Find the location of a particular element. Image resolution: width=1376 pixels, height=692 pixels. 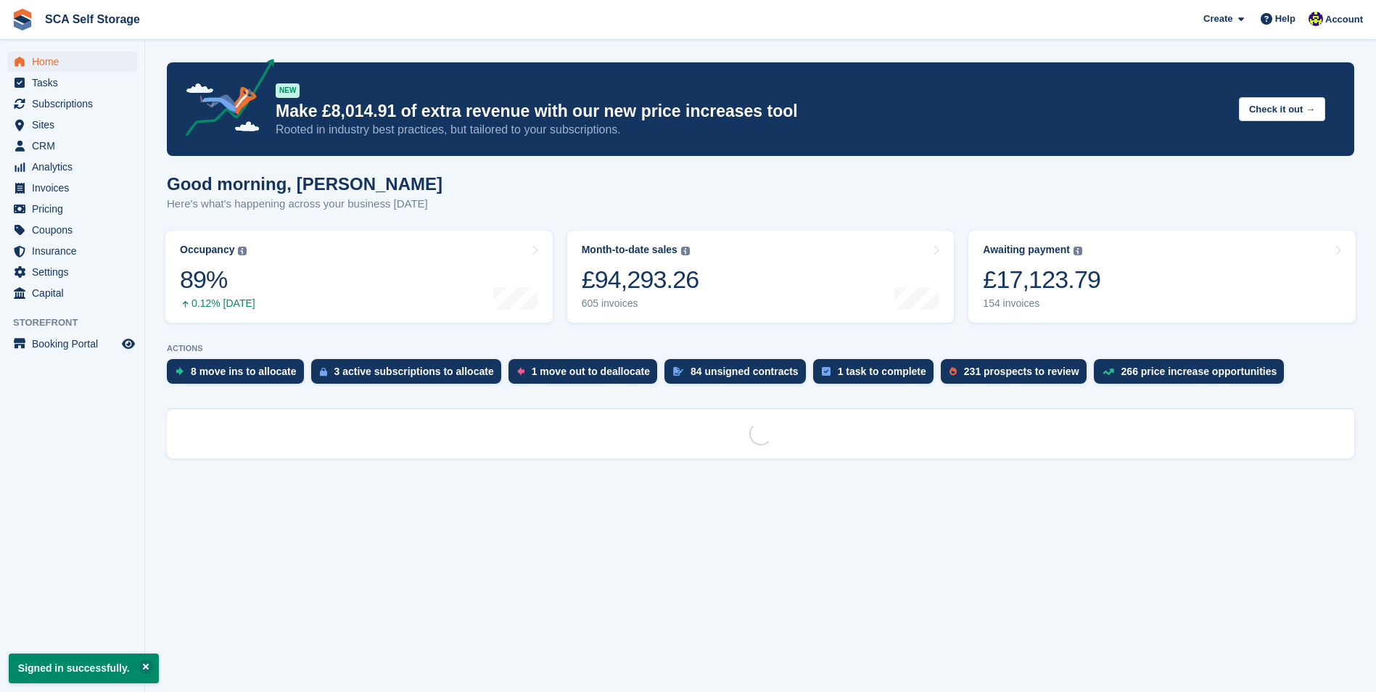

img: active_subscription_to_allocate_icon-d502201f5373d7db506a760aba3b589e785aa758c864c3986d89f69b8ff3... is located at coordinates (324, 371).